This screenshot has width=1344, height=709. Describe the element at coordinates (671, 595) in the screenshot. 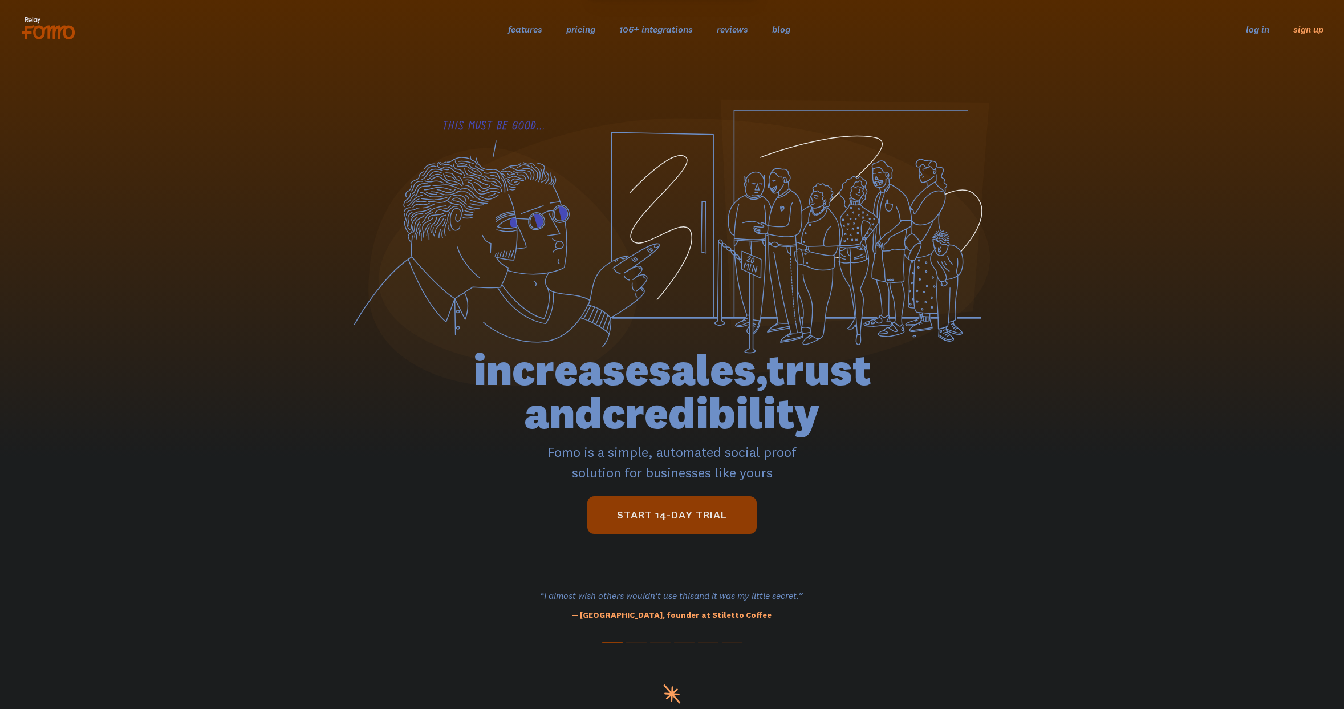

I see `h3: “I almost wish others wouldn't use this and it was my little secret.”` at that location.